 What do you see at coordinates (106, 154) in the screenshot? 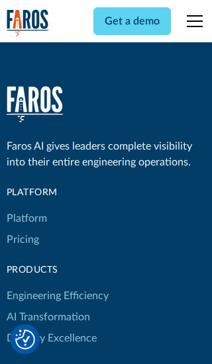
I see `div: Faros AI gives leaders complete visibility into their entire engineering operations.` at bounding box center [106, 154].